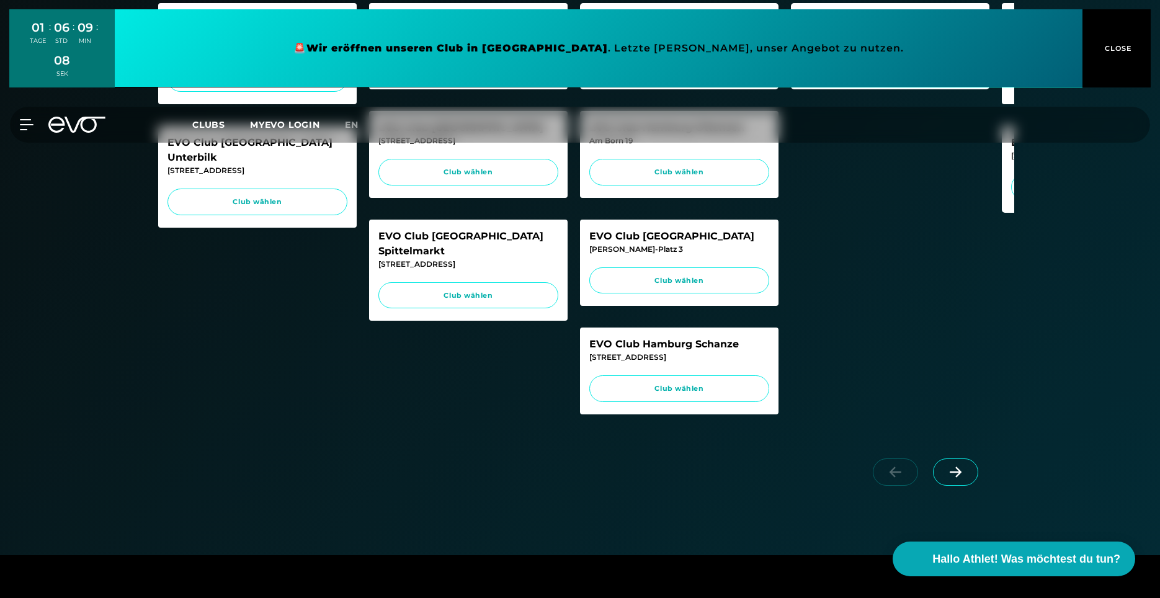  What do you see at coordinates (221, 124) in the screenshot?
I see `a: Clubs` at bounding box center [221, 124].